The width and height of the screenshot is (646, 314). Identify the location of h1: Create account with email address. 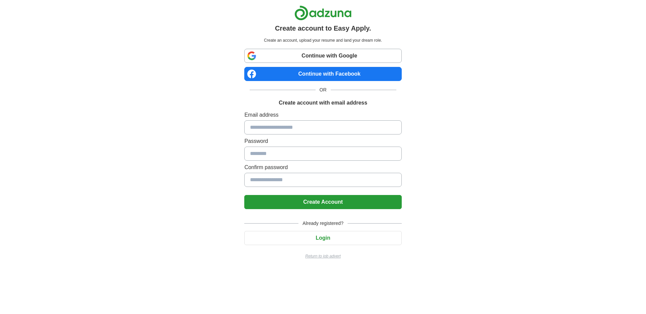
(322, 103).